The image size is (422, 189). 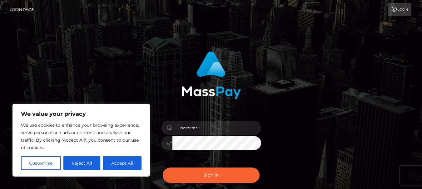 I want to click on button: Sign in, so click(x=211, y=175).